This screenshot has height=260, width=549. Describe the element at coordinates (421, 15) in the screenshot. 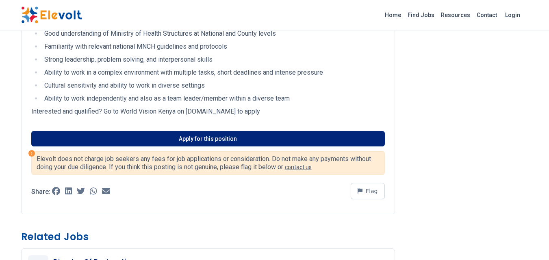

I see `a: Find Jobs` at that location.